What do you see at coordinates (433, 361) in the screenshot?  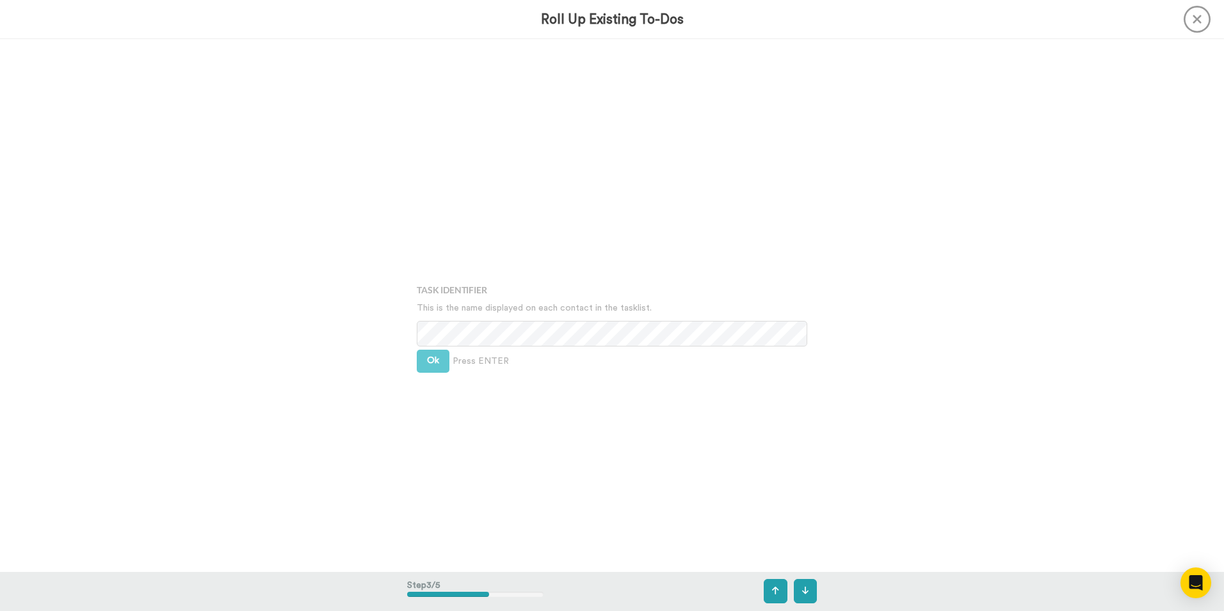 I see `span: Ok` at bounding box center [433, 361].